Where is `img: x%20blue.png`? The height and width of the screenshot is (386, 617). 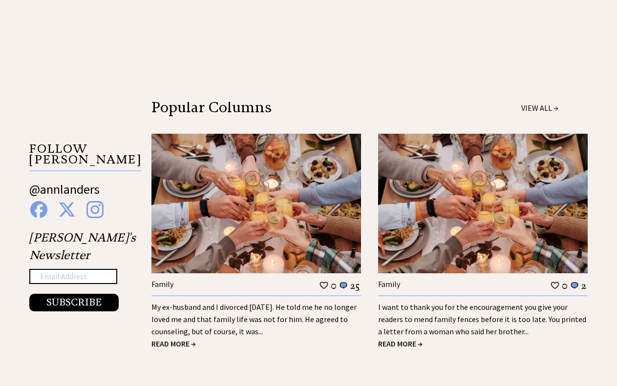 img: x%20blue.png is located at coordinates (67, 209).